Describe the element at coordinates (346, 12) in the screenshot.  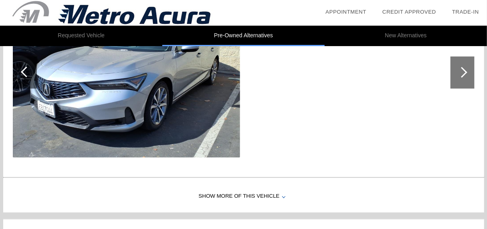
I see `a: Appointment` at that location.